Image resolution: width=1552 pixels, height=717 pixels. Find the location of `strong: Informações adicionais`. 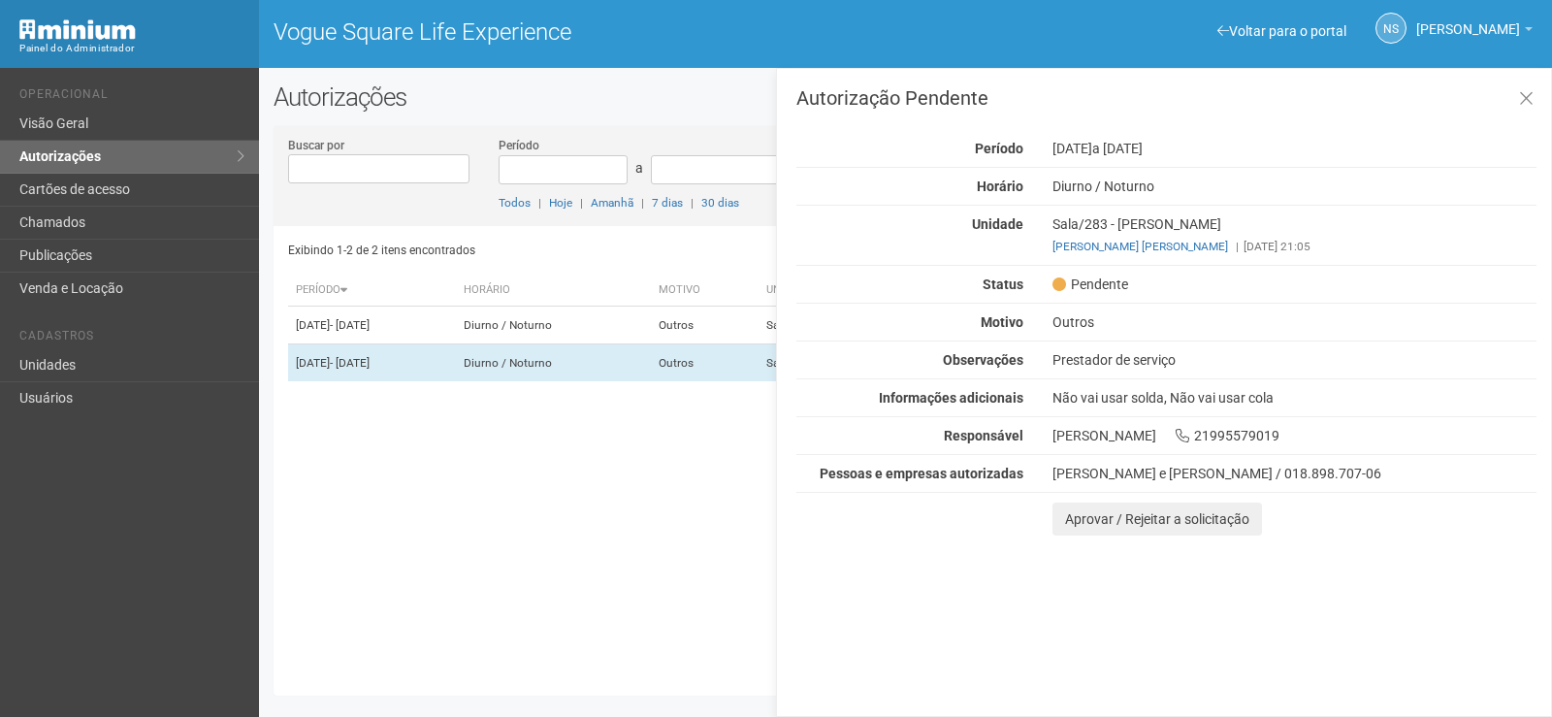

strong: Informações adicionais is located at coordinates (951, 398).